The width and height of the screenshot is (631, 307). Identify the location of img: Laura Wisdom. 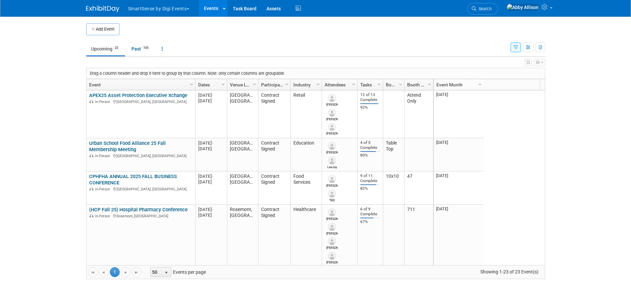
(332, 146).